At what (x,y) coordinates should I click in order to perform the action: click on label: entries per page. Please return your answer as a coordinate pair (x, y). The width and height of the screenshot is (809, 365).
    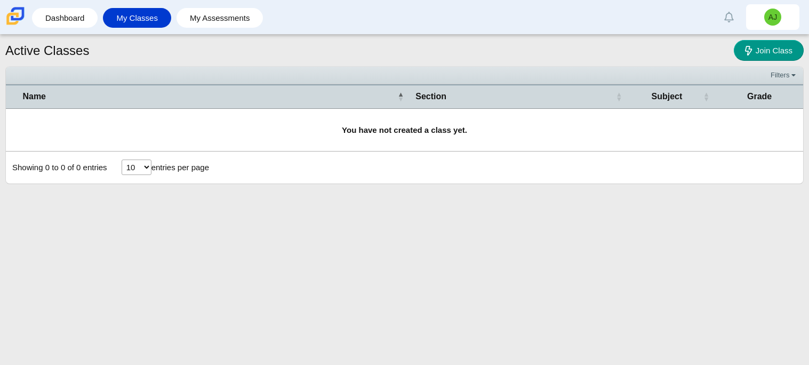
    Looking at the image, I should click on (180, 167).